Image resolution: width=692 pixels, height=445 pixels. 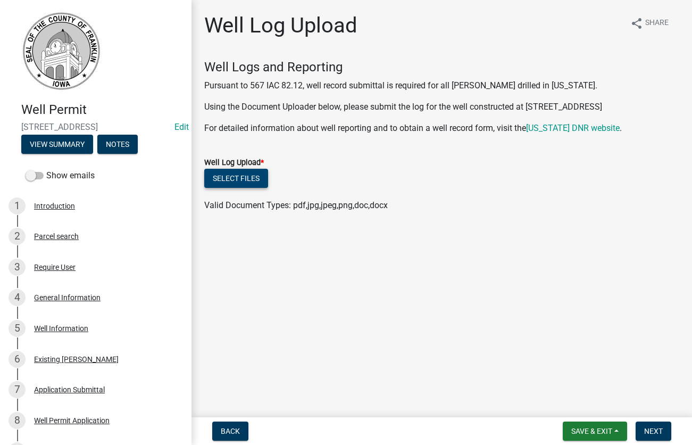 I want to click on div: Well Permit Application, so click(x=72, y=420).